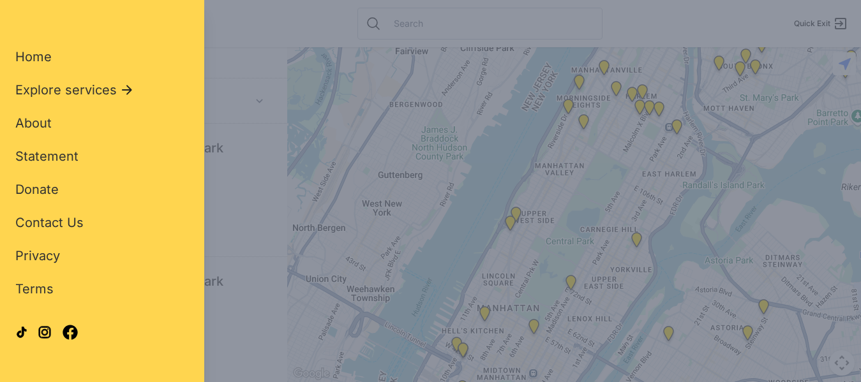  What do you see at coordinates (37, 190) in the screenshot?
I see `span: Donate` at bounding box center [37, 190].